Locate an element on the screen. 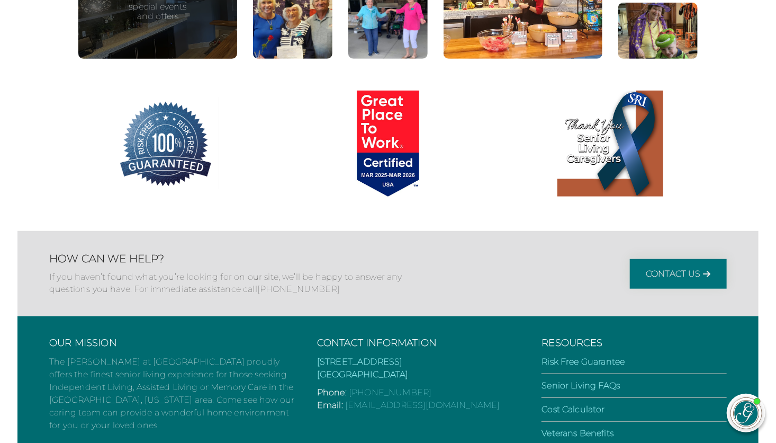 The image size is (776, 443). h3: Contact Information is located at coordinates (419, 343).